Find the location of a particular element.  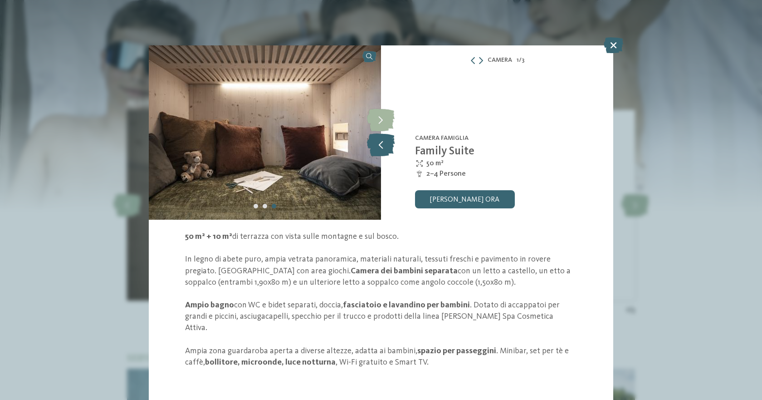

div: Carousel Page 3 (Current Slide) is located at coordinates (274, 206).